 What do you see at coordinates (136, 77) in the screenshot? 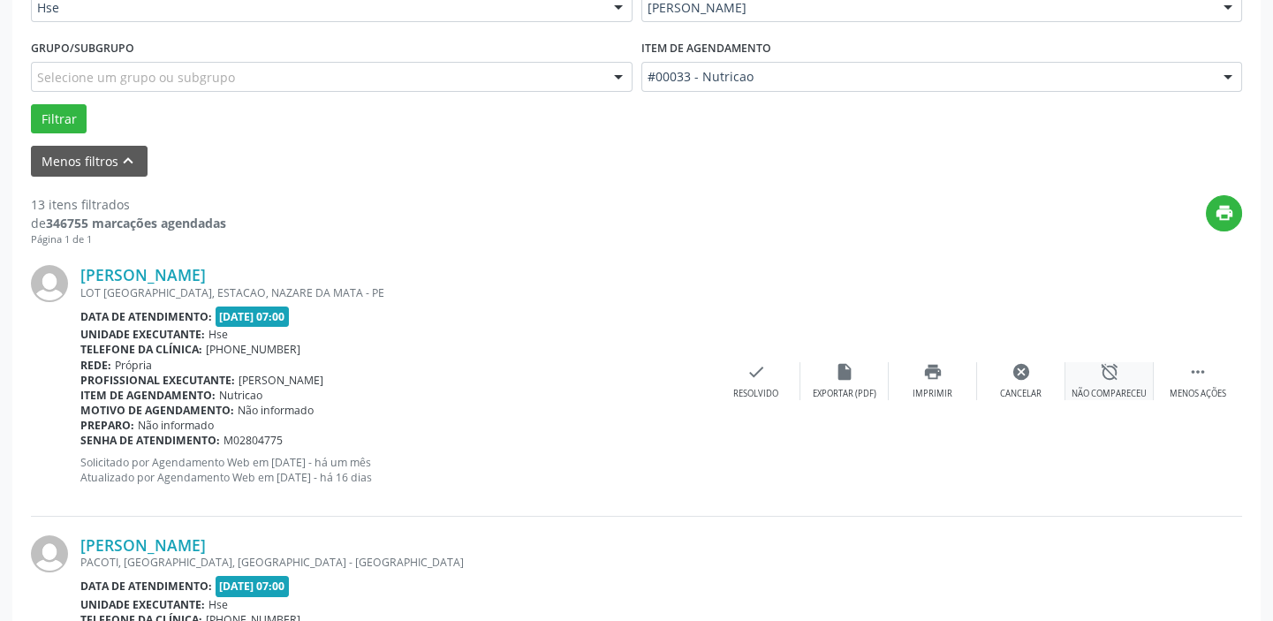
I see `span: Selecione um grupo ou subgrupo` at bounding box center [136, 77].